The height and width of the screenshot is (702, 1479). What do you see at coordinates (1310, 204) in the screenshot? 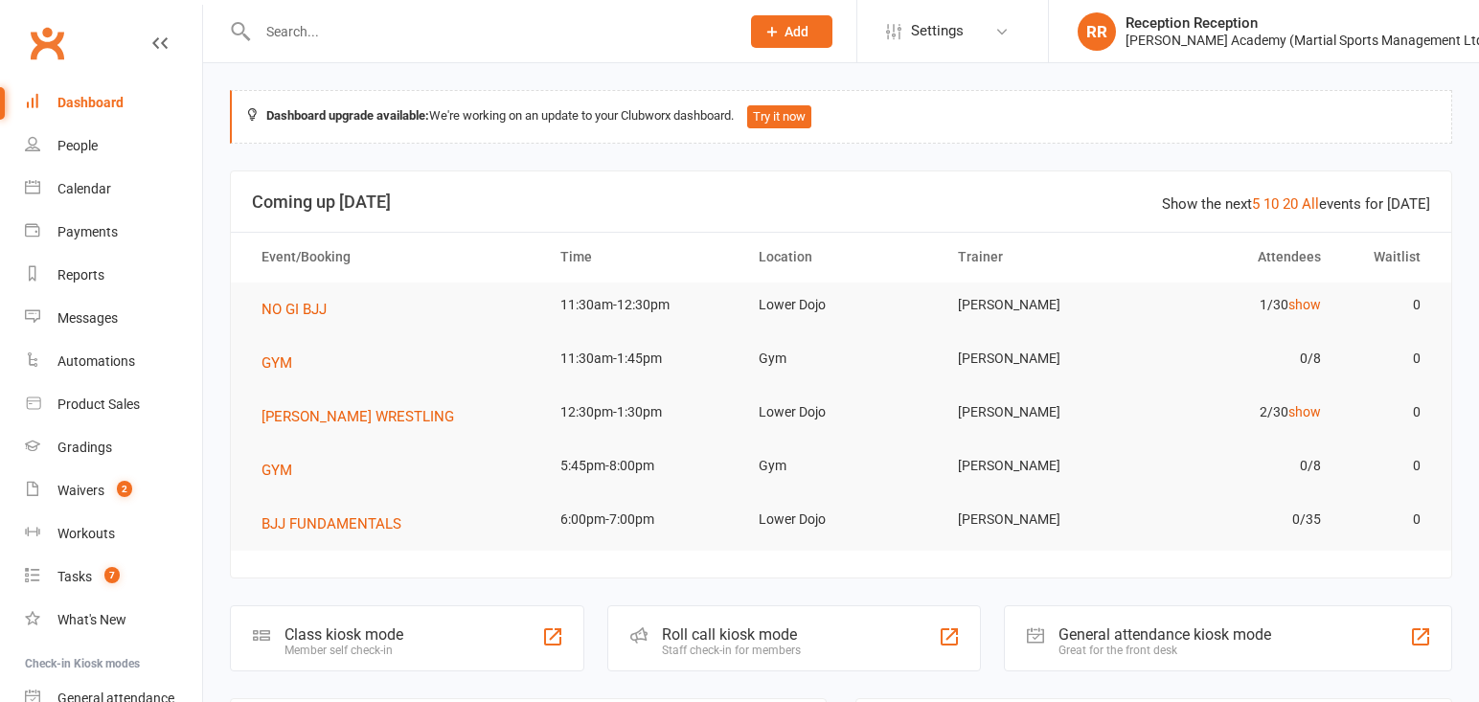
I see `a: All` at bounding box center [1310, 204].